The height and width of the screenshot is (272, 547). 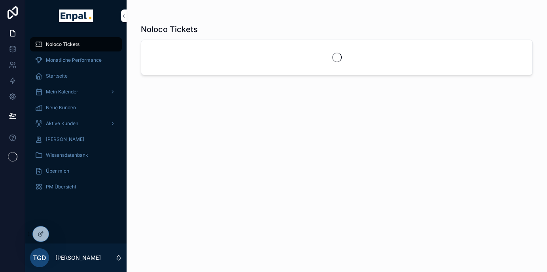 I want to click on a: Neue Kunden, so click(x=76, y=108).